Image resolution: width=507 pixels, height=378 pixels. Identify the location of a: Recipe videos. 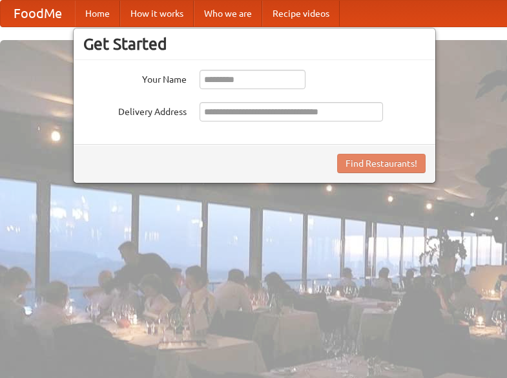
(301, 14).